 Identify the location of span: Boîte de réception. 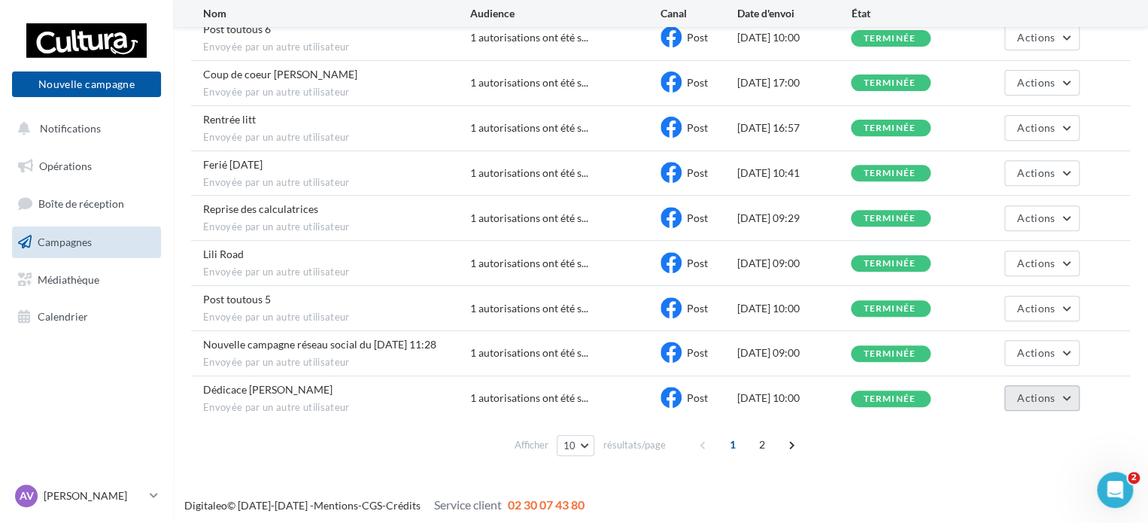
(81, 203).